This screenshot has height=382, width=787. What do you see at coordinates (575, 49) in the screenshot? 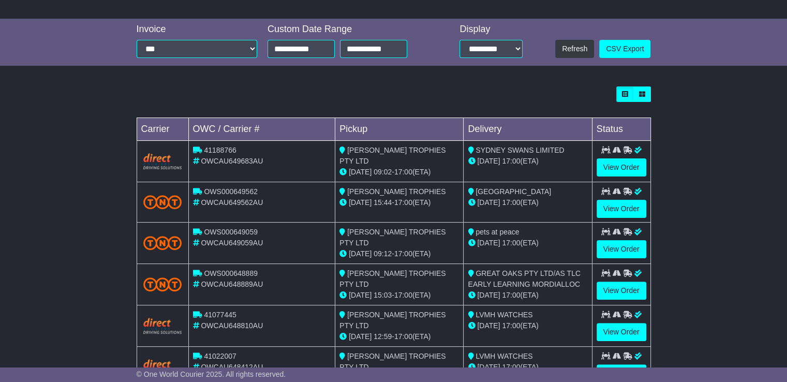
I see `button: Refresh` at bounding box center [575, 49].